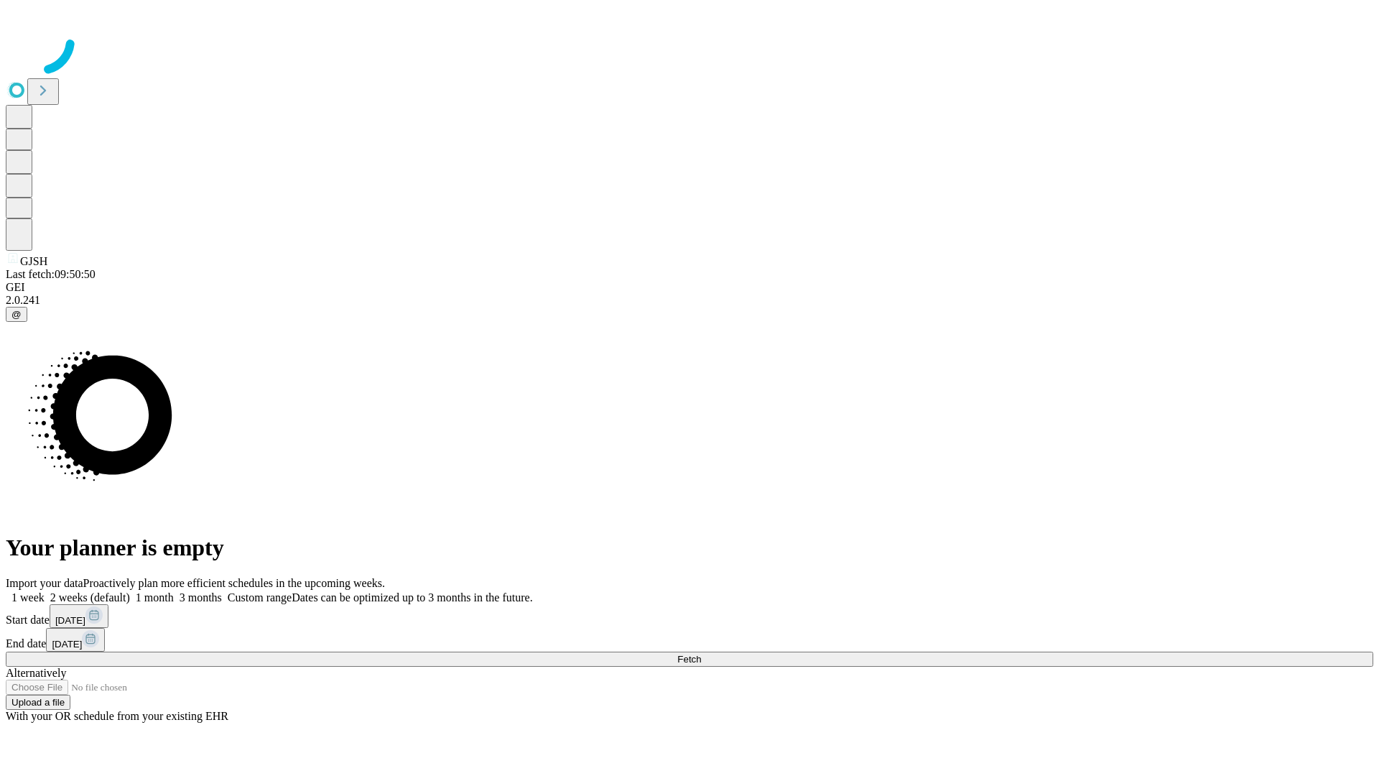 The image size is (1379, 776). Describe the element at coordinates (90, 597) in the screenshot. I see `span: 2 weeks (default)` at that location.